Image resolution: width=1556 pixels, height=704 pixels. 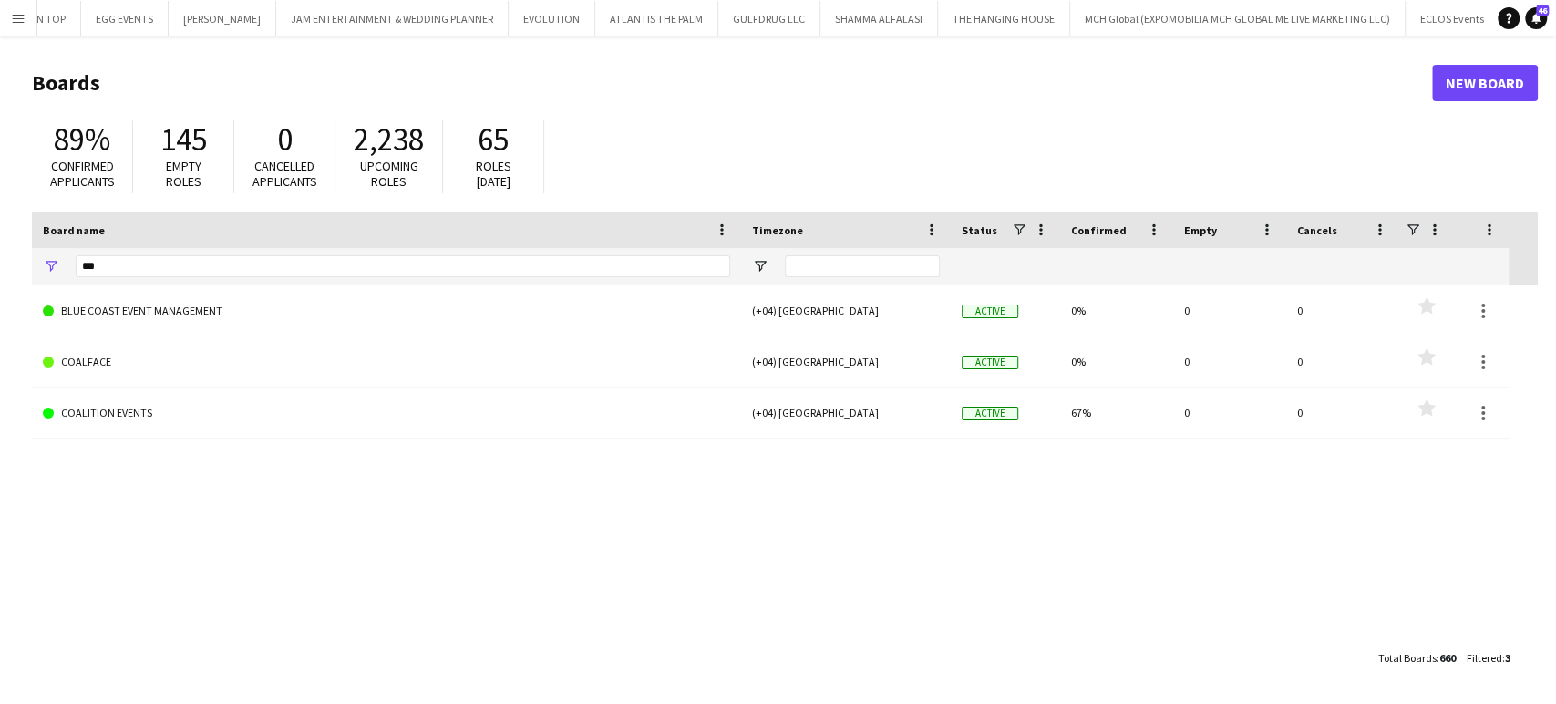 I want to click on button: EGG EVENTS, so click(x=125, y=18).